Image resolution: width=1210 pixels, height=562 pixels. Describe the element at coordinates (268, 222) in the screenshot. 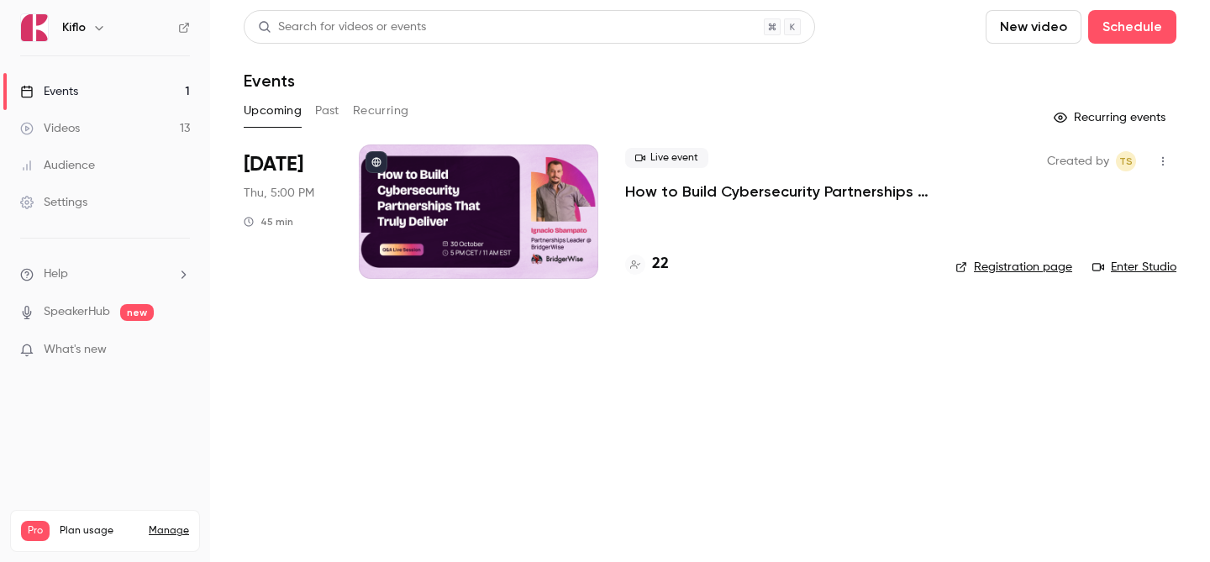

I see `div: 45 min` at that location.